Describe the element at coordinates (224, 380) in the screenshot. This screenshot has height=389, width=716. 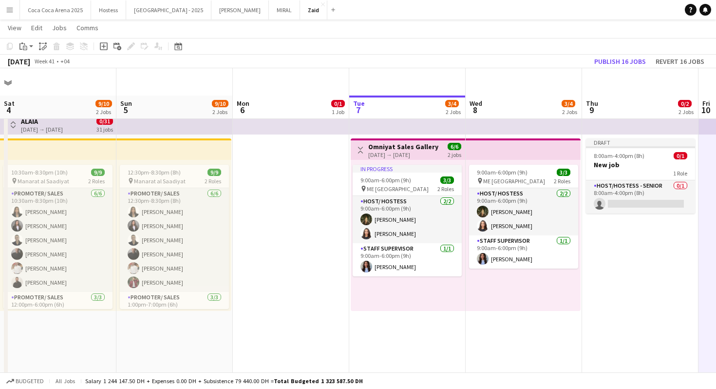
I see `div: Salary 1 244 147.50 DH + Expenses 0.00 DH + Subsistence 79 440.00 DH =` at that location.